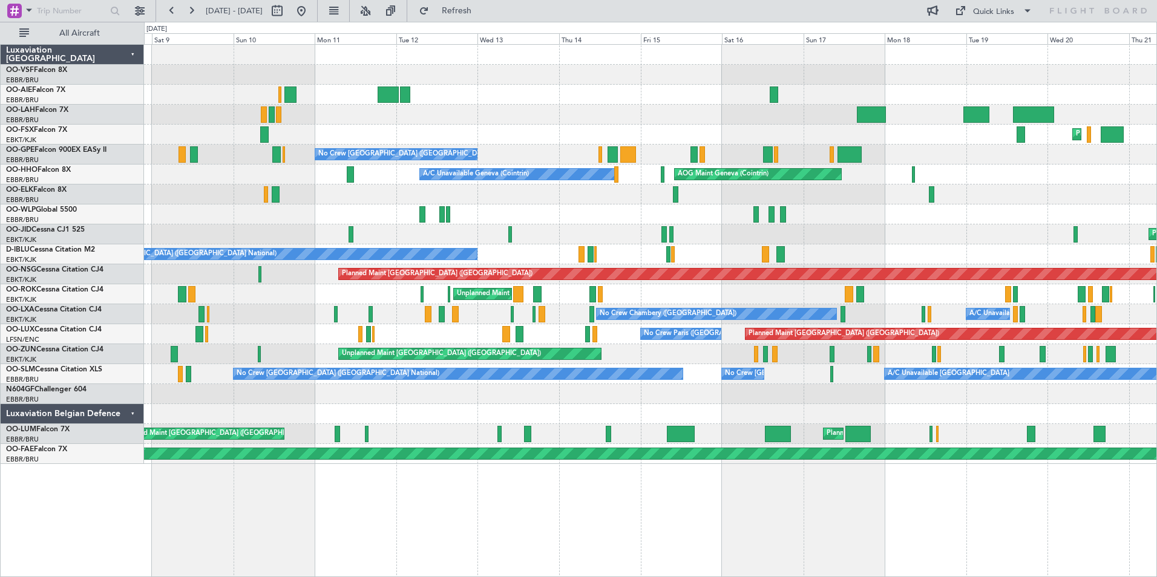 This screenshot has width=1157, height=577. I want to click on span: OO-SLM, so click(21, 370).